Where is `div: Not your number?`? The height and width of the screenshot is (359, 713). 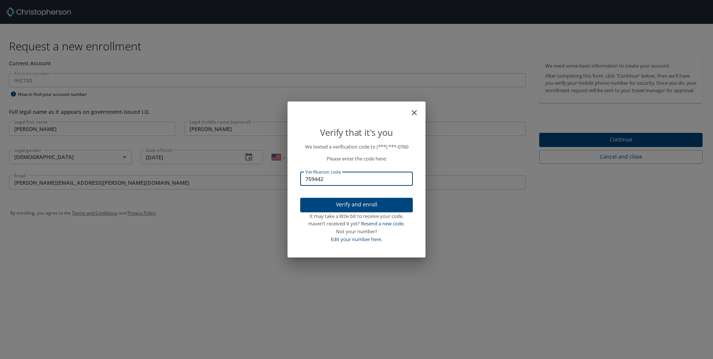
div: Not your number? is located at coordinates (356, 231).